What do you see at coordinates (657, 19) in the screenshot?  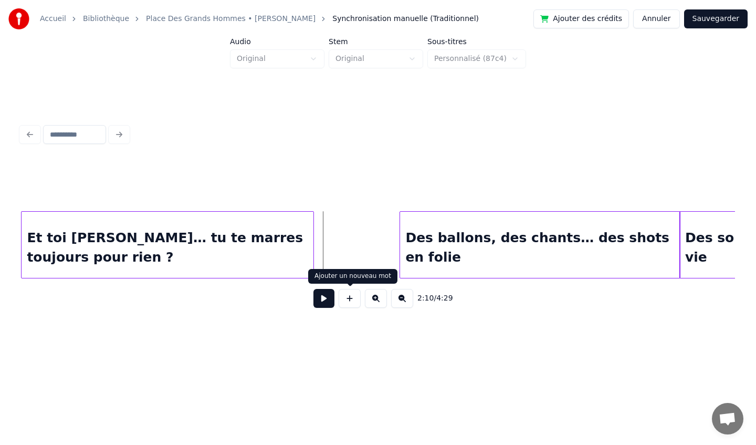 I see `button: Annuler` at bounding box center [657, 19].